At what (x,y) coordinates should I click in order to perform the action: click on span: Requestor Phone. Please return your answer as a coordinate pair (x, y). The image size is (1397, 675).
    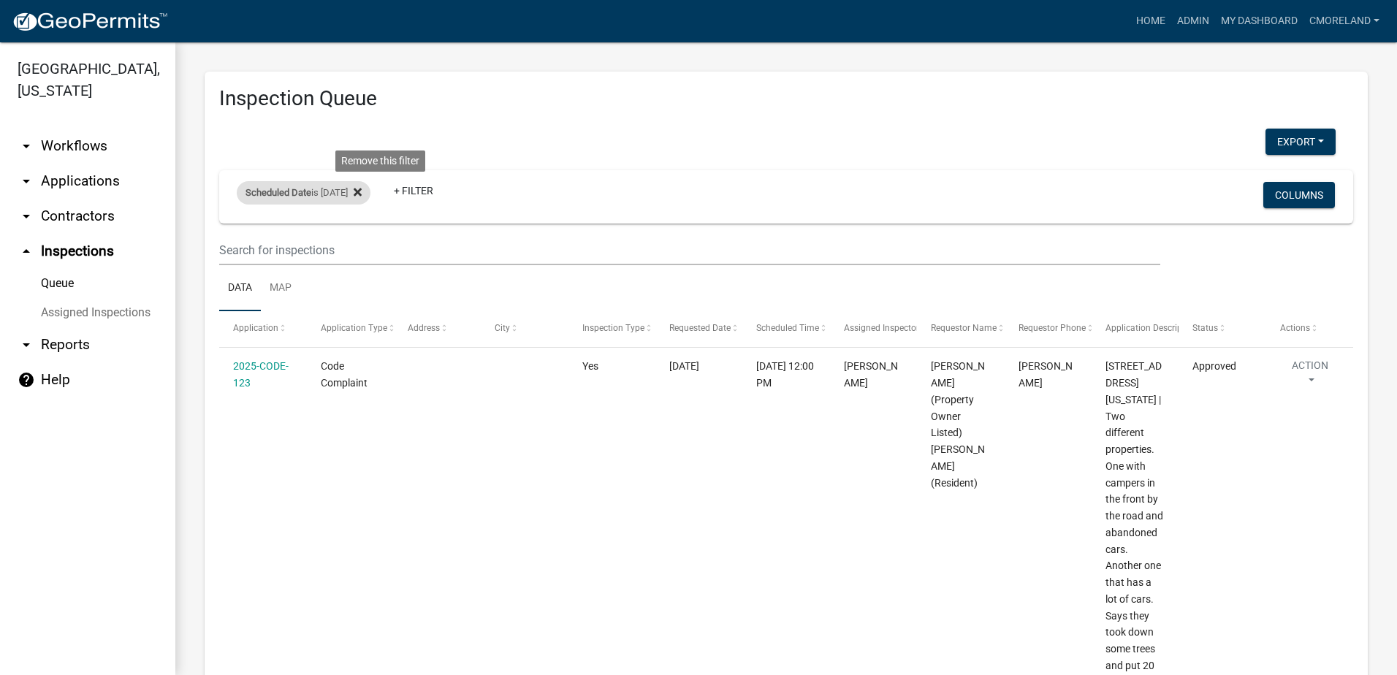
    Looking at the image, I should click on (1052, 328).